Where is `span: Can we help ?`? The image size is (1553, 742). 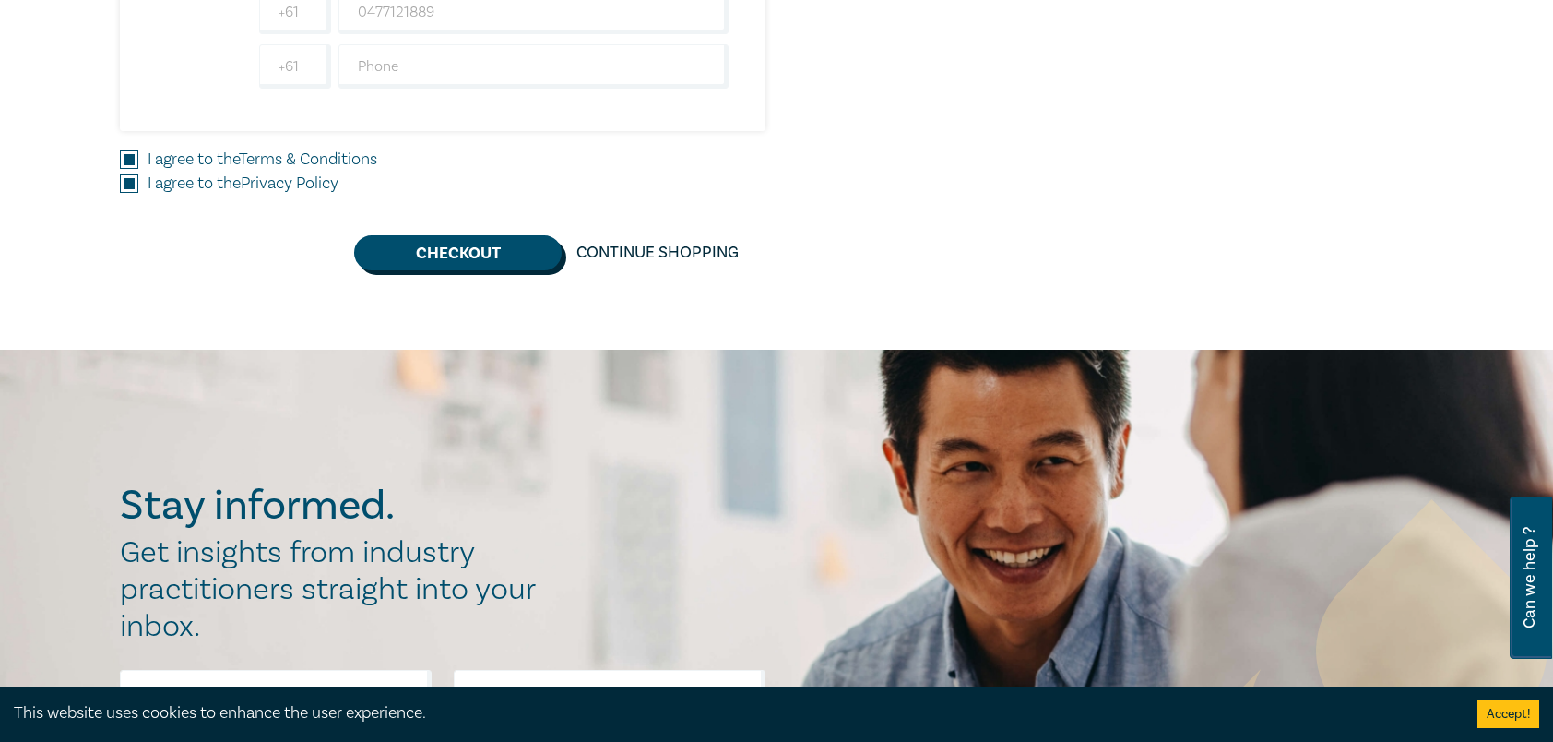 span: Can we help ? is located at coordinates (1529, 577).